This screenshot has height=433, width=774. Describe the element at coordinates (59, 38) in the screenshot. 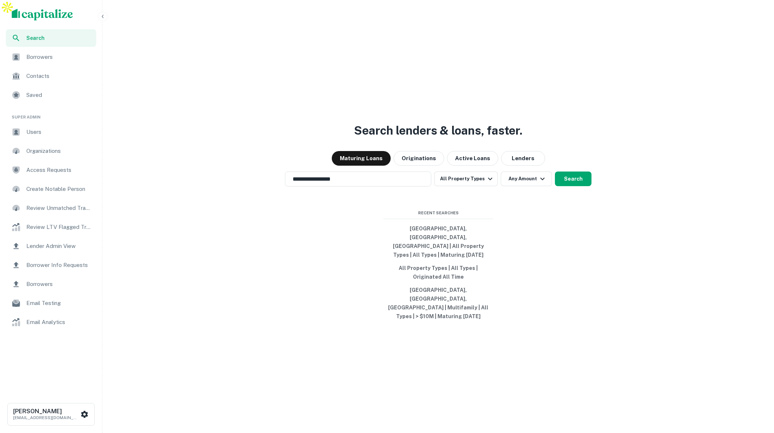

I see `span: Search` at that location.